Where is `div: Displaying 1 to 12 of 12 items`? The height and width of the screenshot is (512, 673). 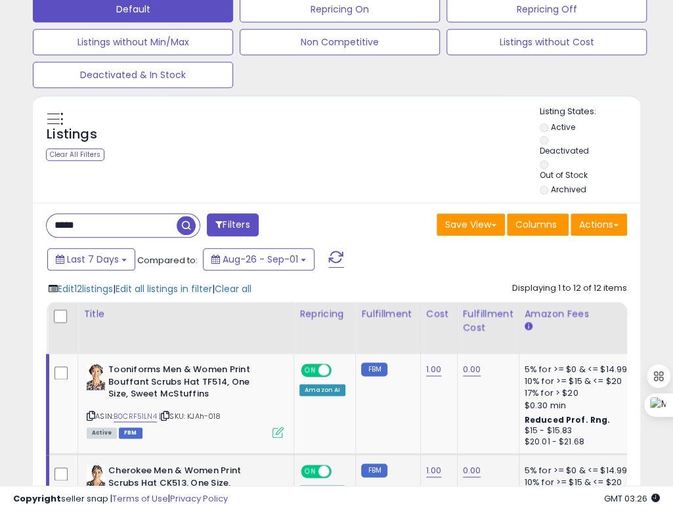
div: Displaying 1 to 12 of 12 items is located at coordinates (569, 288).